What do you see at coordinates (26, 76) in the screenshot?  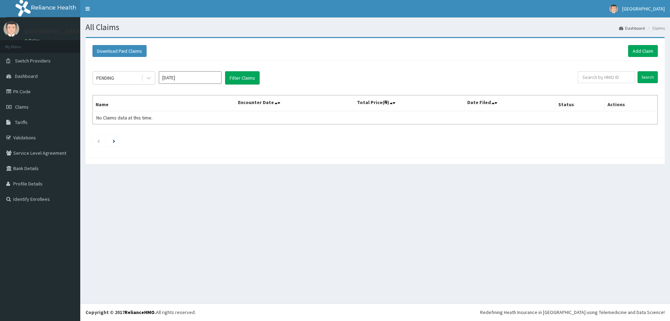 I see `span: Dashboard` at bounding box center [26, 76].